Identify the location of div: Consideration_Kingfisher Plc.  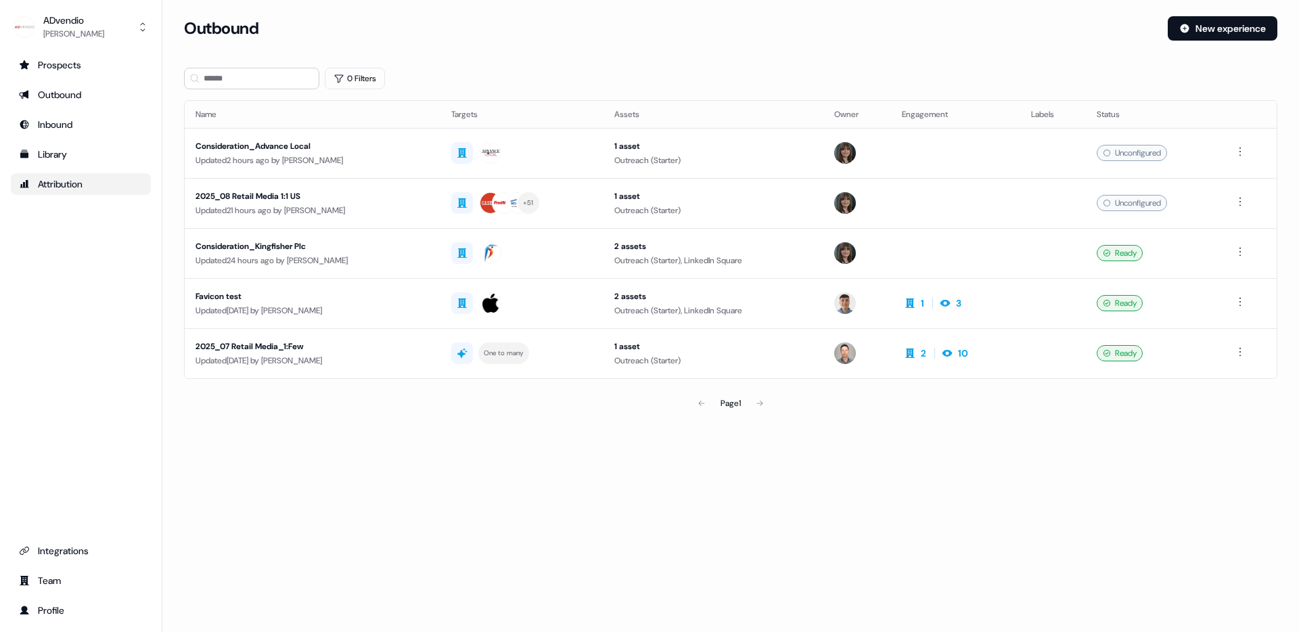
(313, 246).